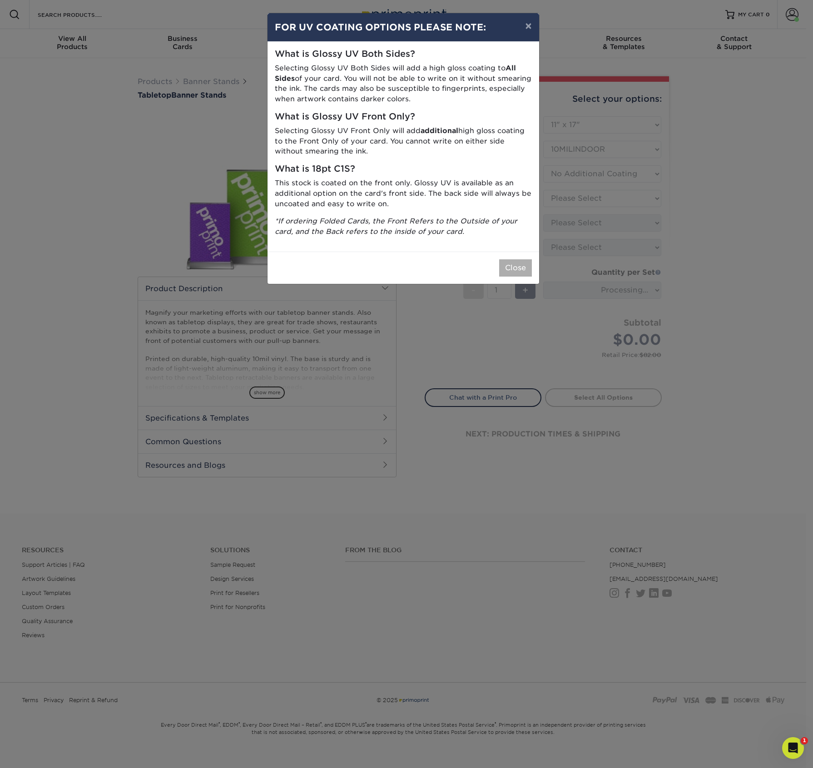 This screenshot has height=768, width=813. Describe the element at coordinates (403, 84) in the screenshot. I see `p: Selecting Glossy UV Both Sides will add a high gloss coating to of your card. You will not be abl...` at that location.